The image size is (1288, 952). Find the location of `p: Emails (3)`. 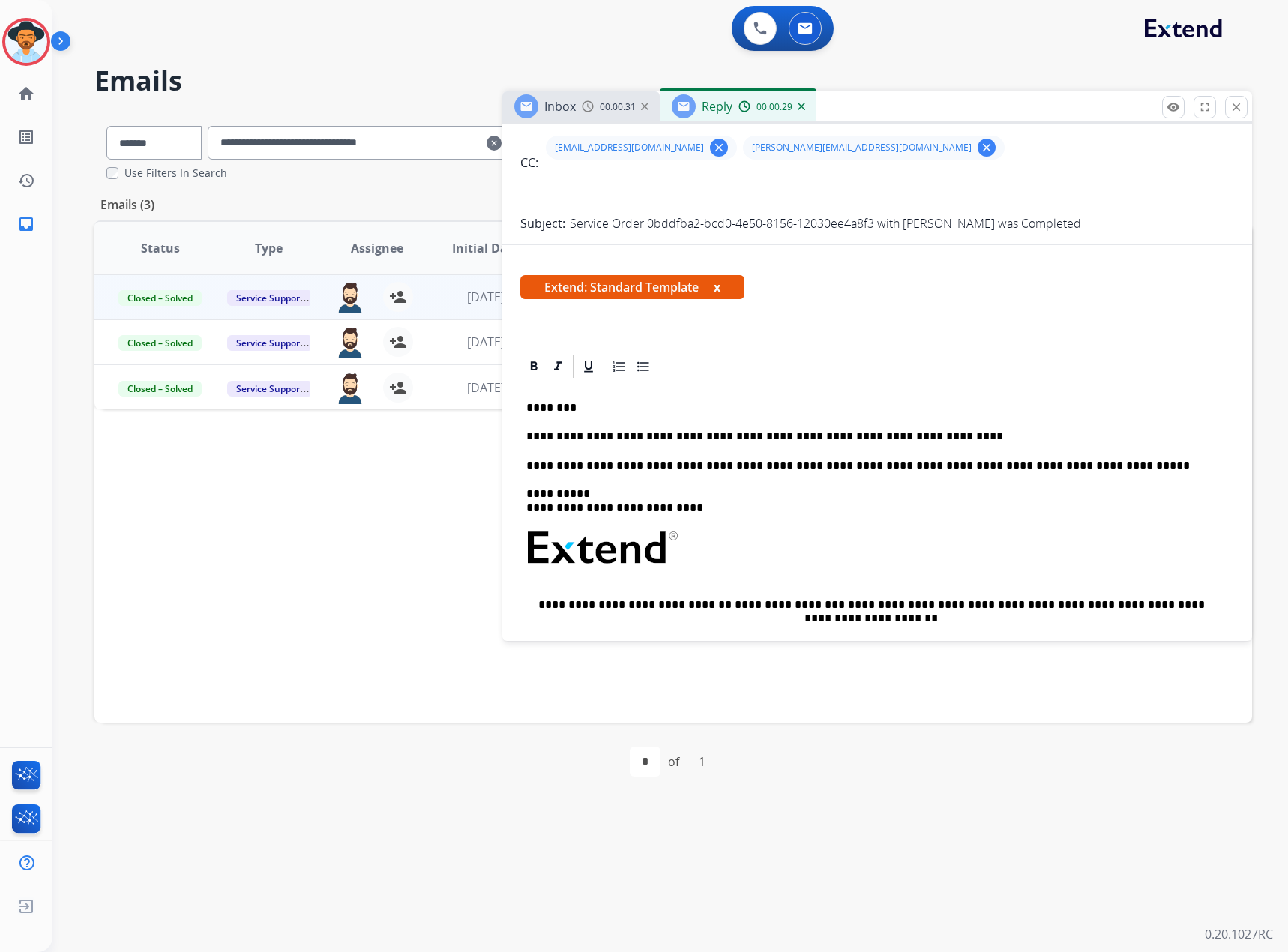

p: Emails (3) is located at coordinates (127, 204).